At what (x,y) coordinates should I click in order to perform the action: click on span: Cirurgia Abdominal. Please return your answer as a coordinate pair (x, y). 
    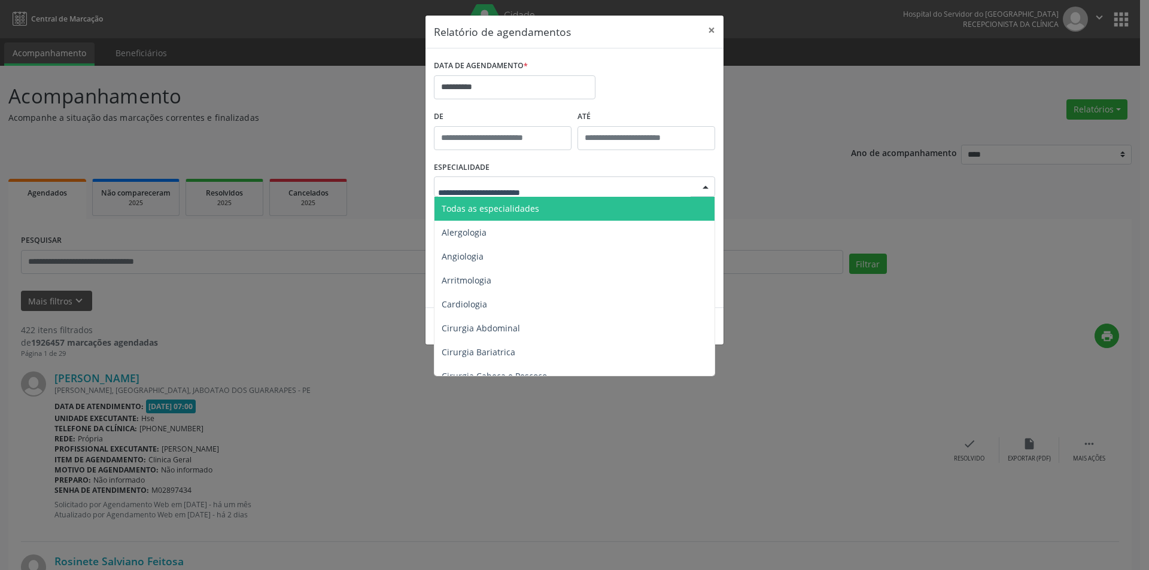
    Looking at the image, I should click on (480, 328).